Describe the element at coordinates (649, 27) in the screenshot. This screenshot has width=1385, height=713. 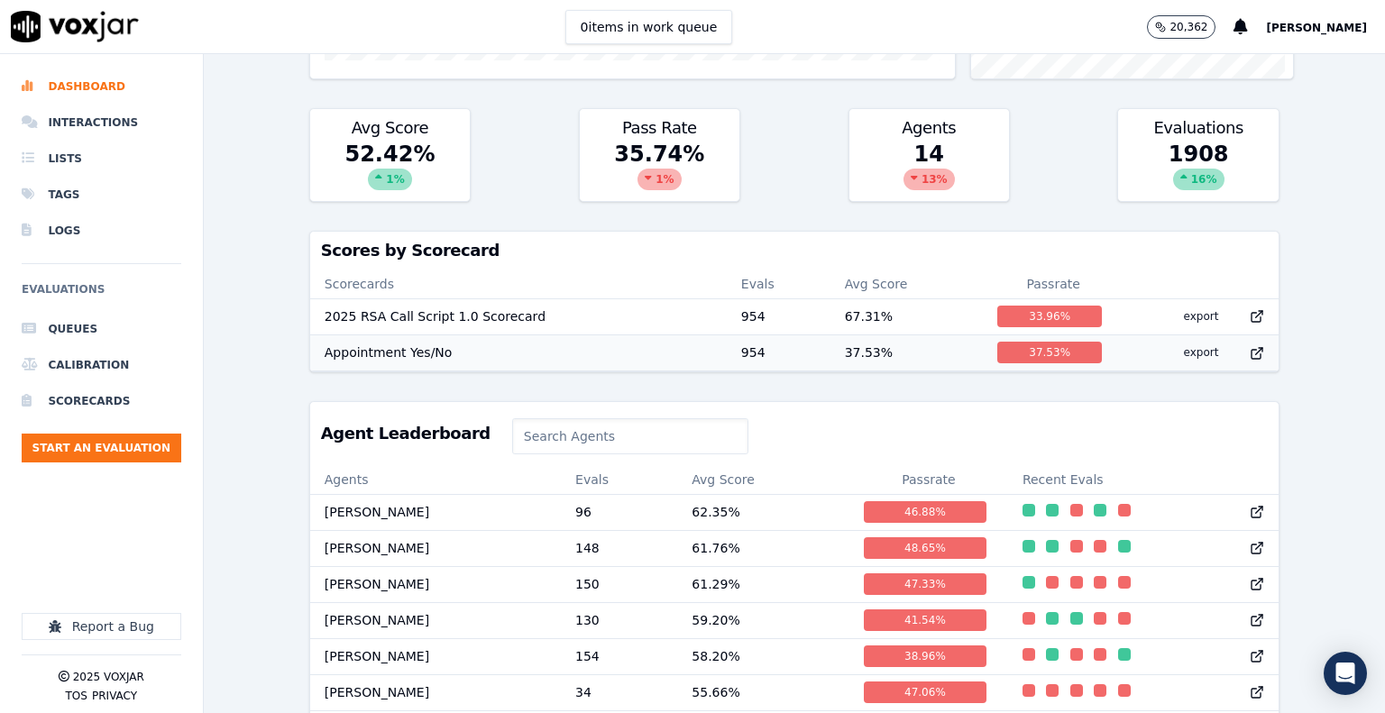
I see `button: 0items in work queue` at that location.